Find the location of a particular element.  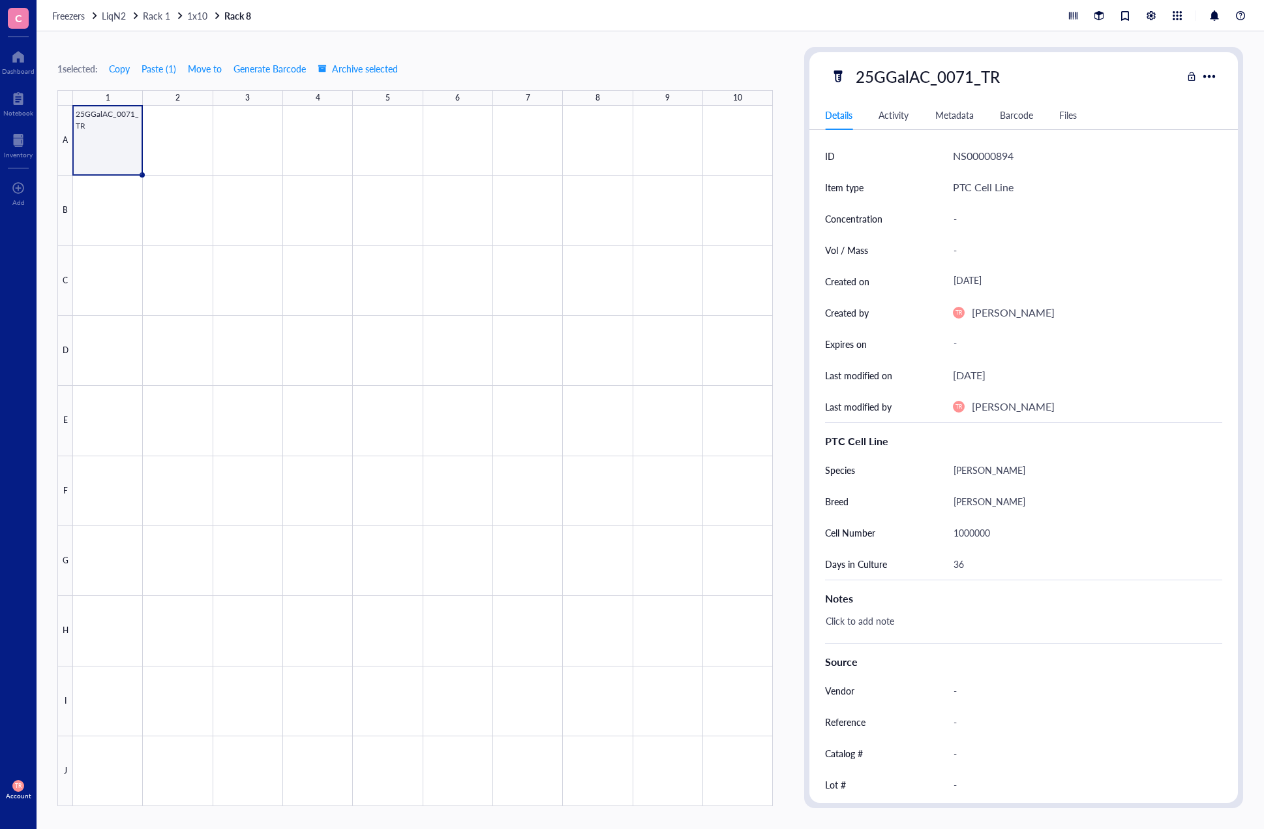

div: ID is located at coordinates (830, 156).